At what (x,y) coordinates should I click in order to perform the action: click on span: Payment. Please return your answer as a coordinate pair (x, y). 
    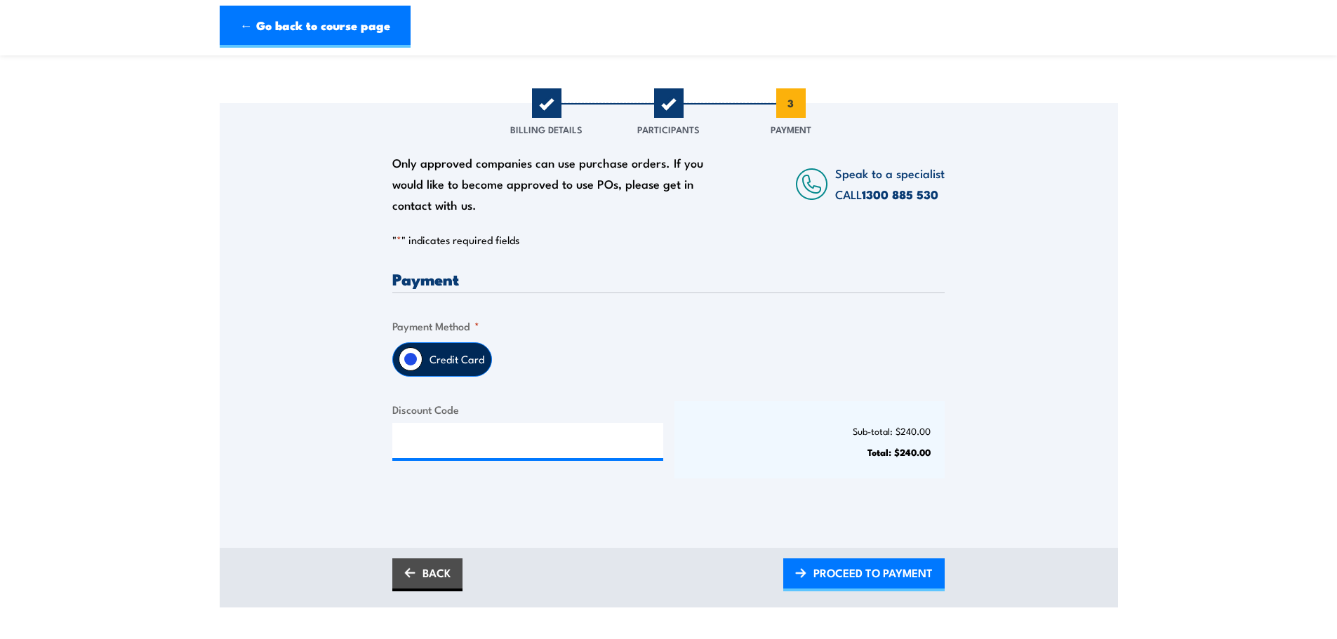
    Looking at the image, I should click on (791, 129).